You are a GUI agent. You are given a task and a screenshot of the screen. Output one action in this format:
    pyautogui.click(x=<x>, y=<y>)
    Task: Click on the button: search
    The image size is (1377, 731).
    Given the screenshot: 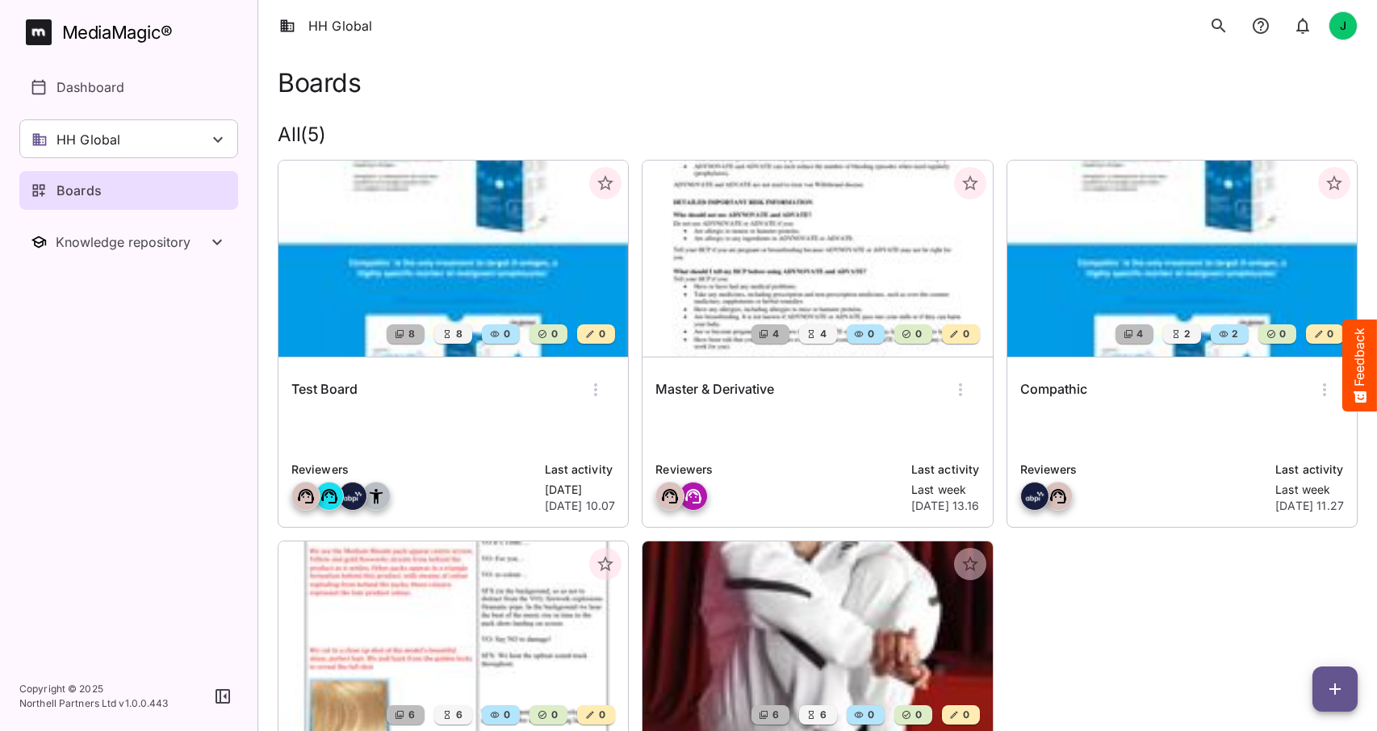 What is the action you would take?
    pyautogui.click(x=1219, y=26)
    